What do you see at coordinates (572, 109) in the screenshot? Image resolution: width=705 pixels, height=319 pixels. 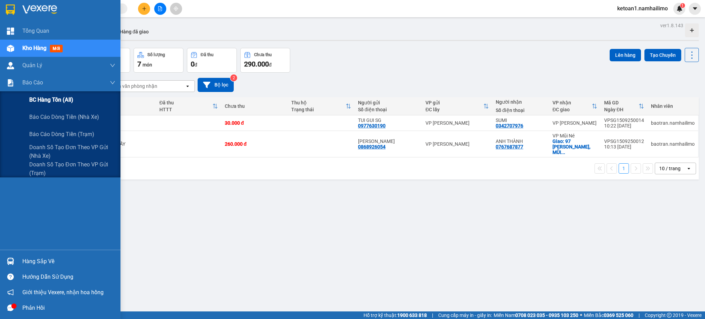 I see `div: ĐC giao` at bounding box center [572, 109].